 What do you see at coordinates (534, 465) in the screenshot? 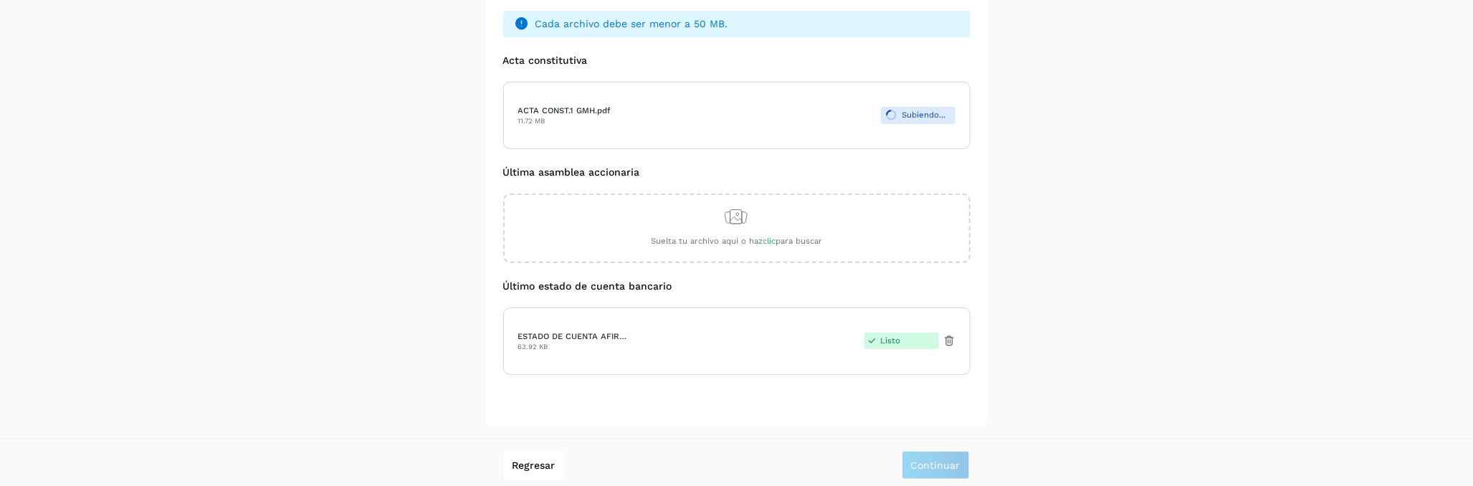
I see `button: Regresar` at bounding box center [534, 465].